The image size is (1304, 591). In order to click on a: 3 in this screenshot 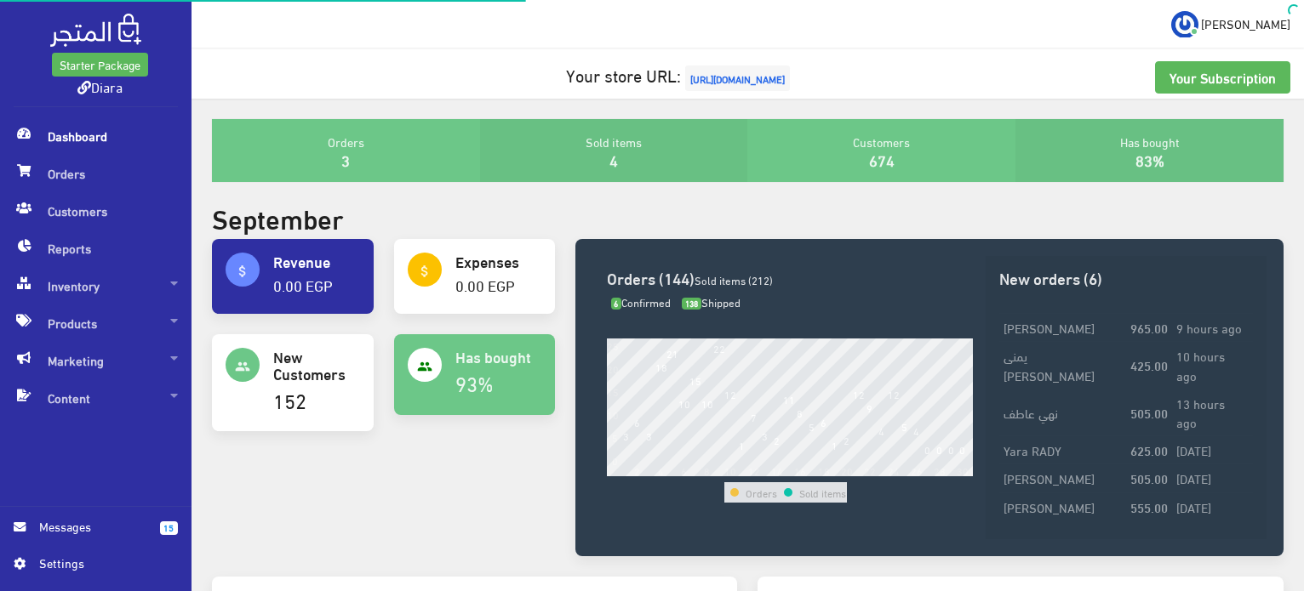, I will do `click(345, 159)`.